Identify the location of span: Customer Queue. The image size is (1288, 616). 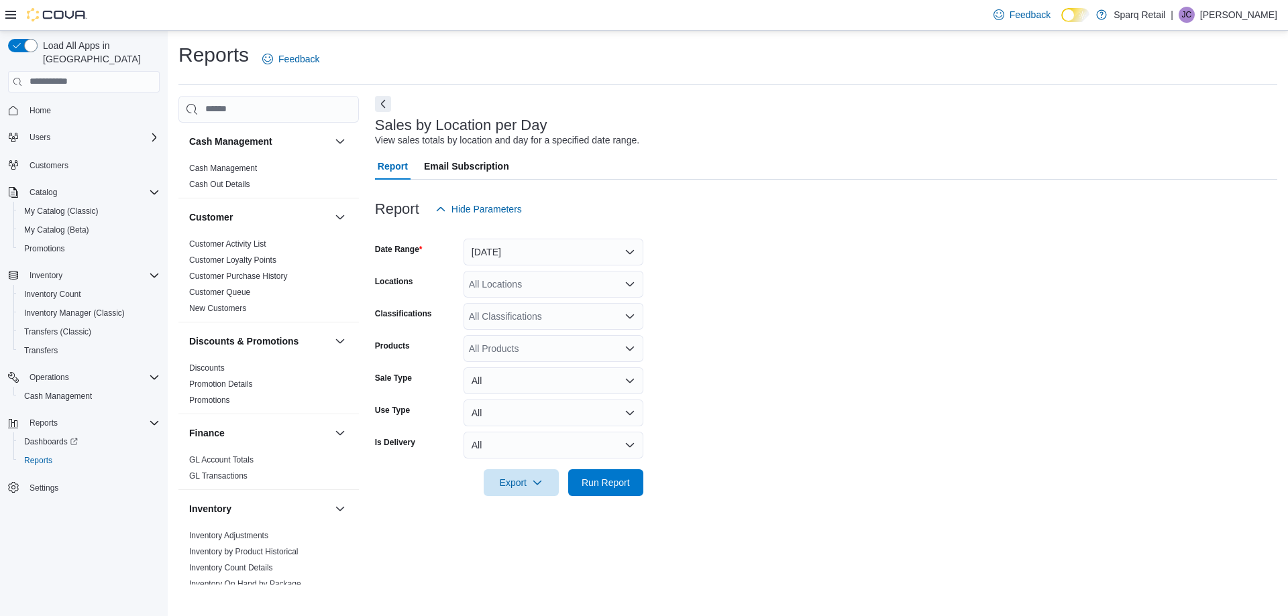
(219, 292).